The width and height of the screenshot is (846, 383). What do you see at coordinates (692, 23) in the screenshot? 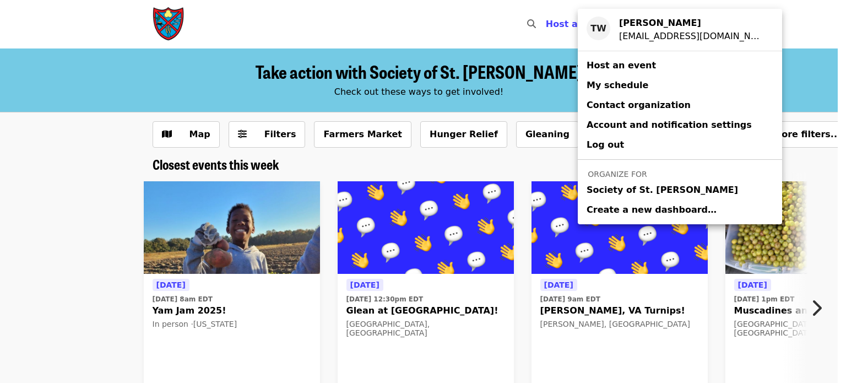
I see `div: Taylor Wolfe` at bounding box center [692, 23].